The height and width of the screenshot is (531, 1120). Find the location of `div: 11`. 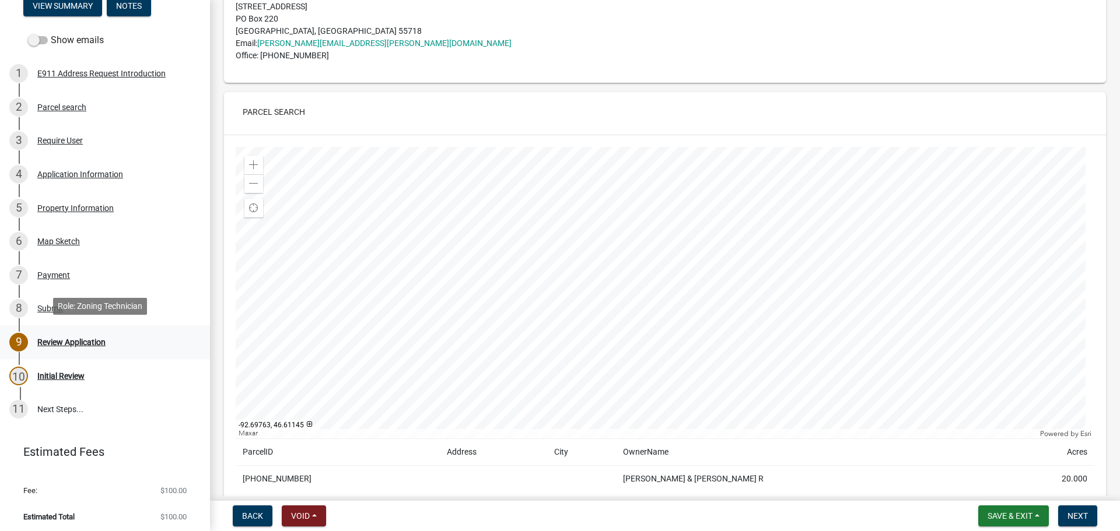

div: 11 is located at coordinates (19, 409).